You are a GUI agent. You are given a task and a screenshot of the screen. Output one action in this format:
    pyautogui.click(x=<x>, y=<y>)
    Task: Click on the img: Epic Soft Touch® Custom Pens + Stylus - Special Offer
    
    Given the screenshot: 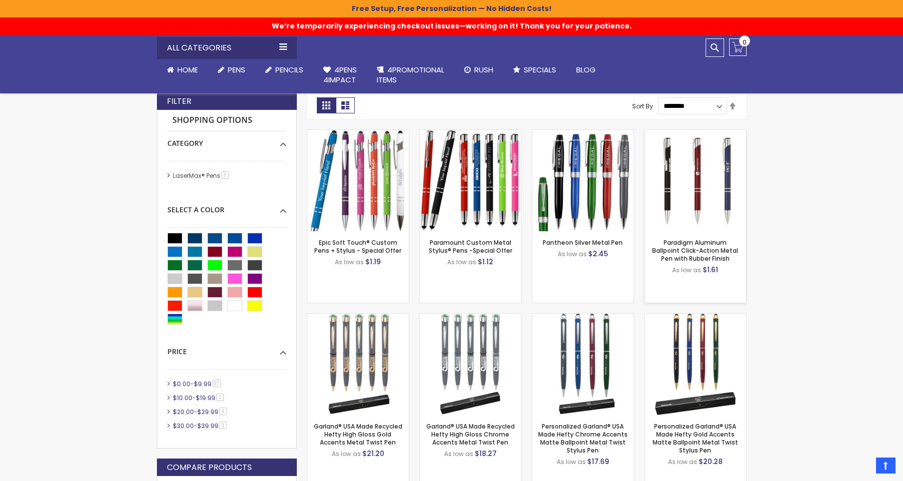 What is the action you would take?
    pyautogui.click(x=358, y=180)
    